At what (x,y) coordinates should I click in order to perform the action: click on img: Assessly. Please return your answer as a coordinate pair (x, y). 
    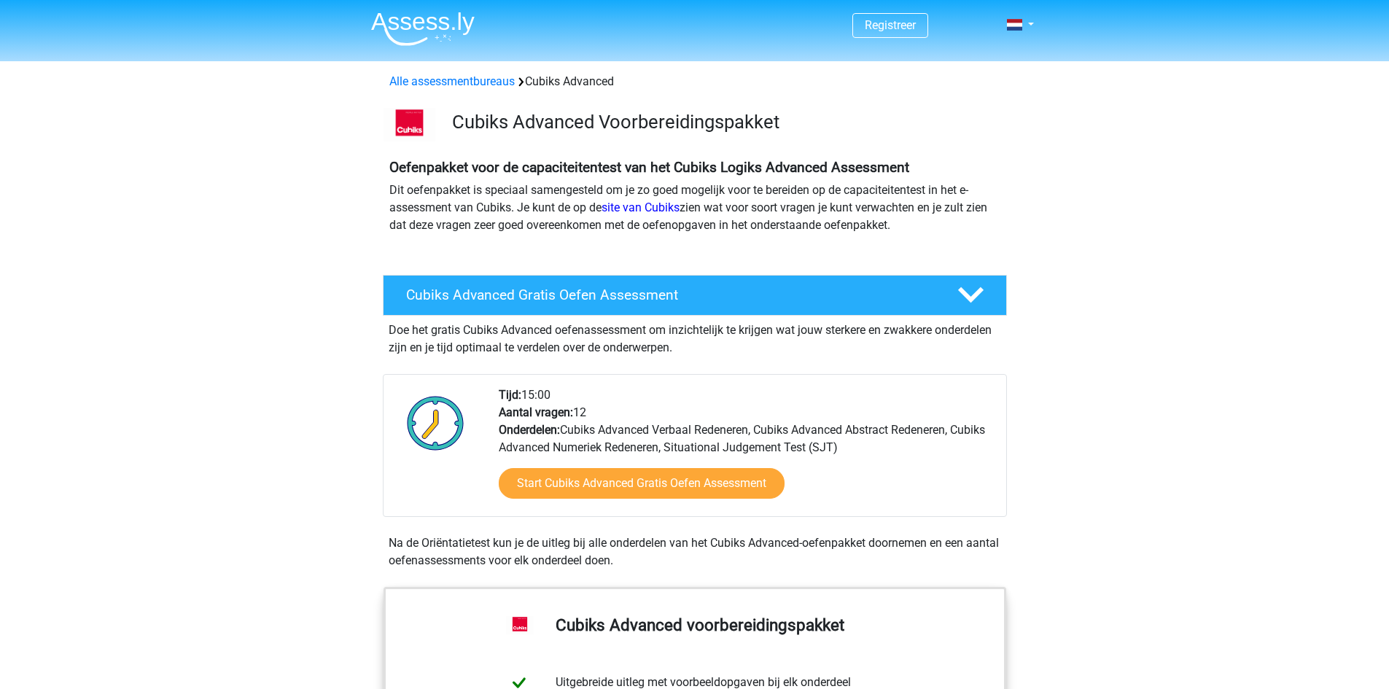
    Looking at the image, I should click on (423, 28).